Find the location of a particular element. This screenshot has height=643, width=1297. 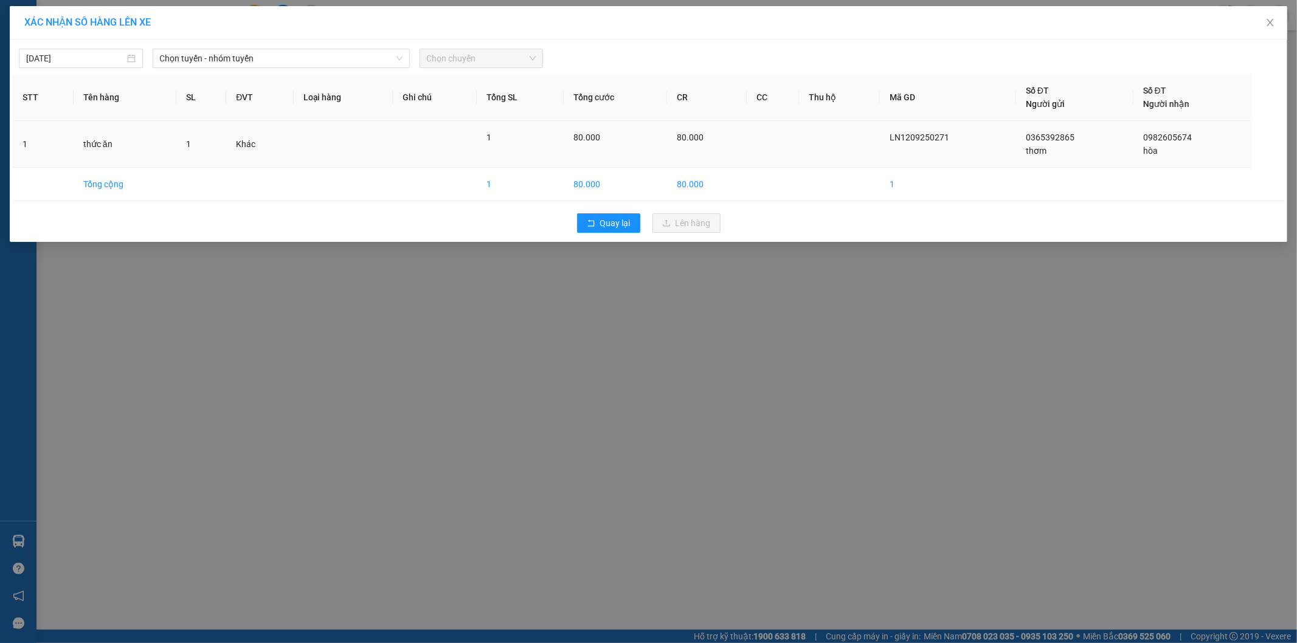

th: ĐVT is located at coordinates (260, 97).